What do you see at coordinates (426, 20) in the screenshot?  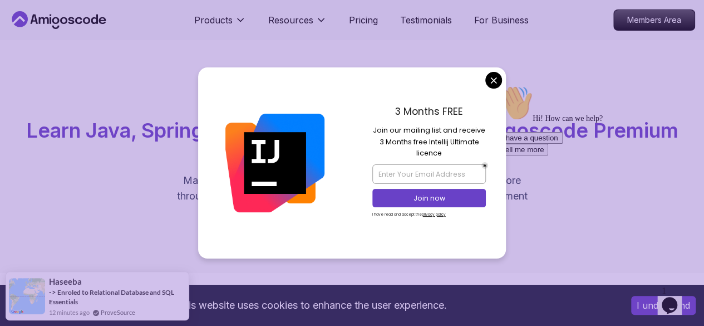 I see `a: Testimonials` at bounding box center [426, 20].